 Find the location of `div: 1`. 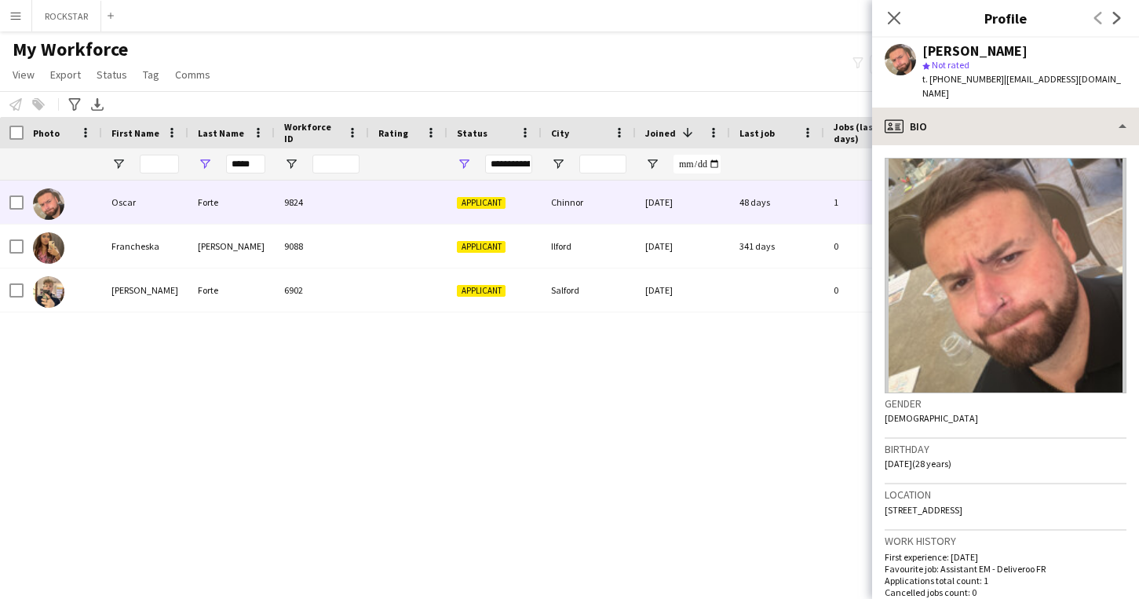

div: 1 is located at coordinates (875, 202).